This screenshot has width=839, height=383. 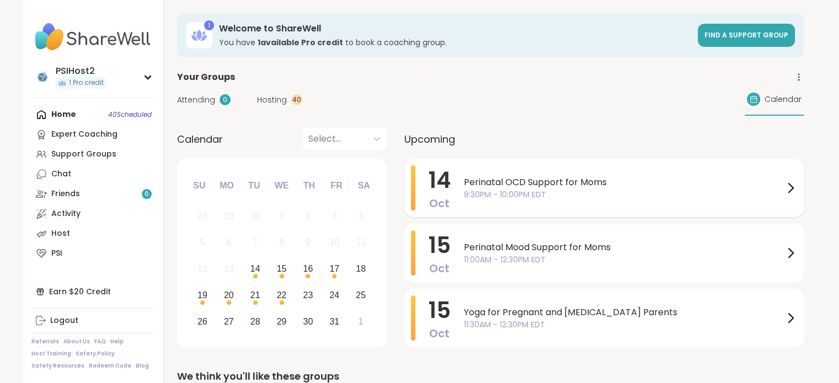 I want to click on div: Choose Sunday, October 19th, 2025, so click(x=202, y=295).